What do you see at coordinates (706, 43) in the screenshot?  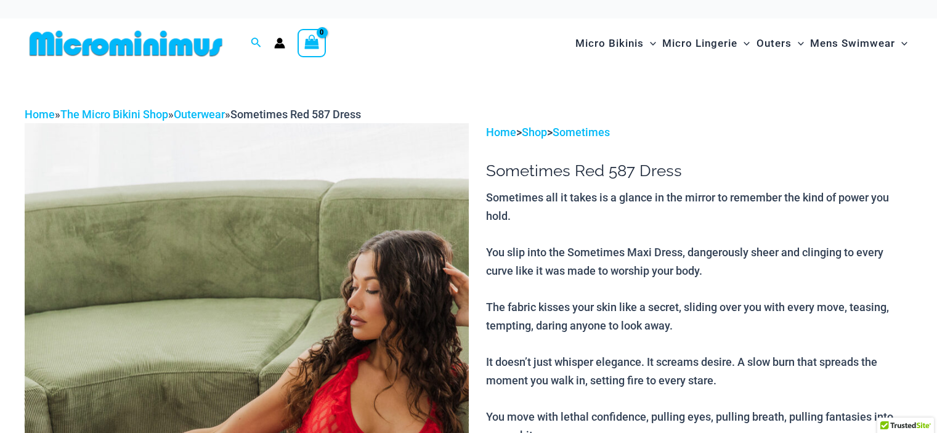 I see `a: Micro LingerieMenu ToggleMenu Toggle` at bounding box center [706, 43].